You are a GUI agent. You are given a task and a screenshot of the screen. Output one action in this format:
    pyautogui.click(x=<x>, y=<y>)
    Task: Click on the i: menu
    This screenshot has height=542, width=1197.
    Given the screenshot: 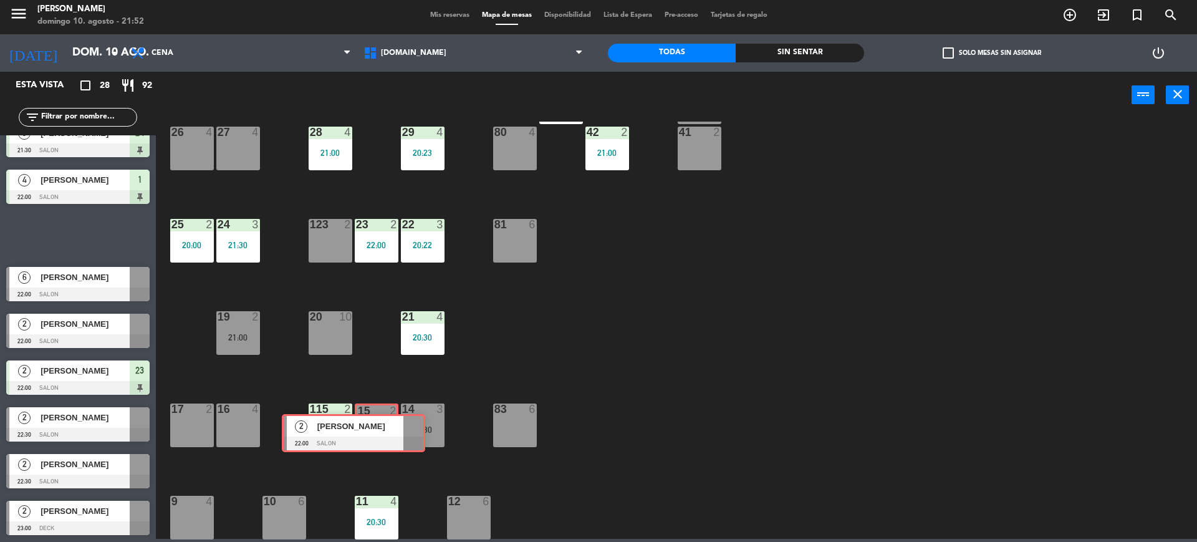 What is the action you would take?
    pyautogui.click(x=19, y=14)
    